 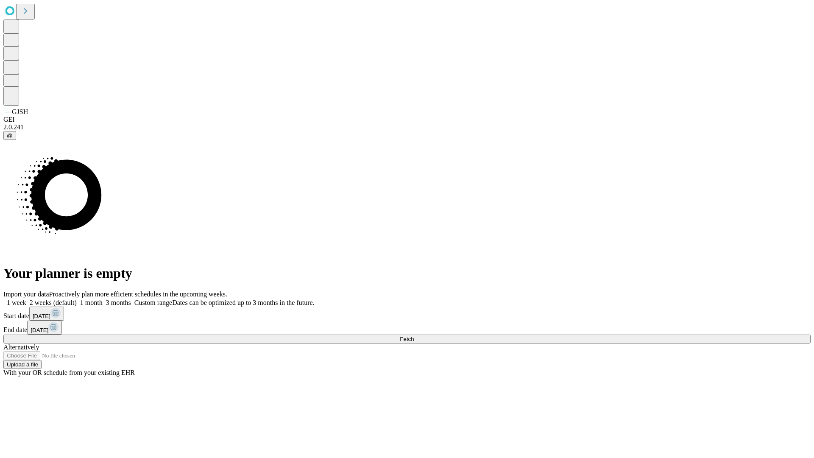 I want to click on span: 2 weeks (default), so click(x=53, y=302).